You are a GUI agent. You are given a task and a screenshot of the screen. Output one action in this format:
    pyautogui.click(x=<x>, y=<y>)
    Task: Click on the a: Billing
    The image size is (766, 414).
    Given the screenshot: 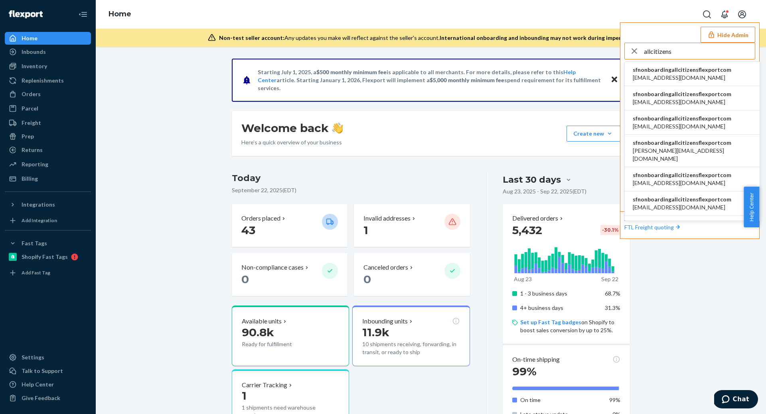 What is the action you would take?
    pyautogui.click(x=48, y=179)
    